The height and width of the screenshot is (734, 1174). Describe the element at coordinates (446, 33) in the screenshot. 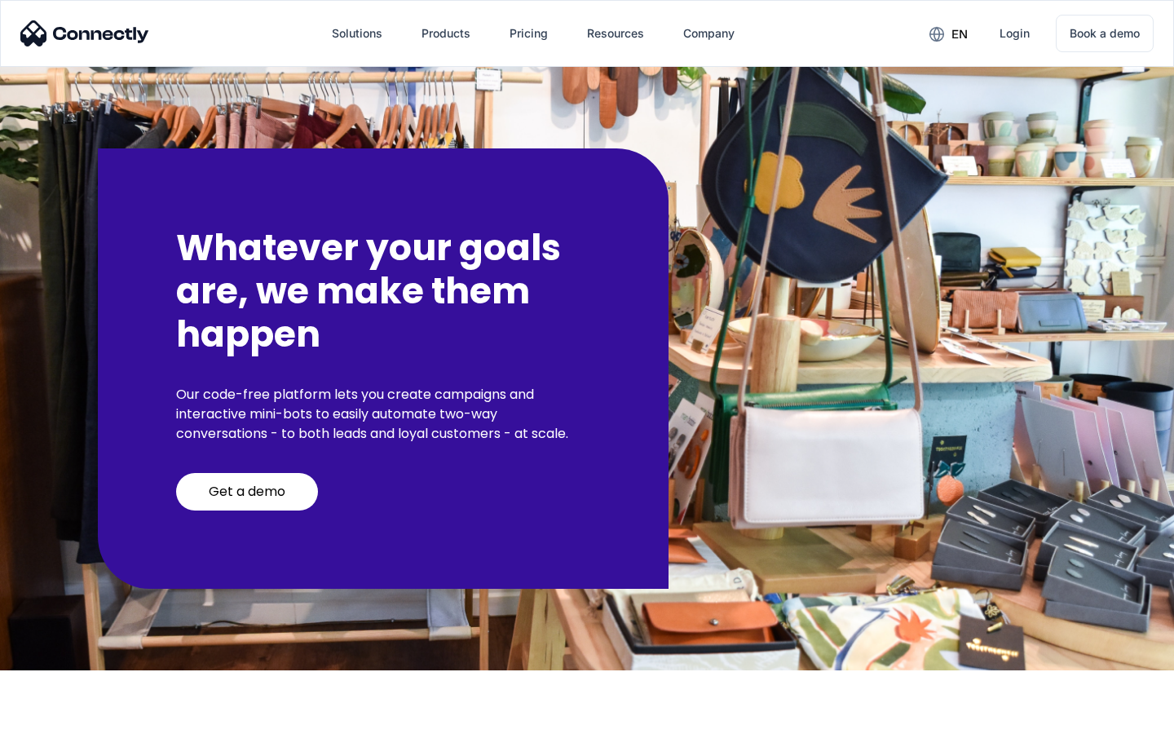

I see `div: Products` at that location.